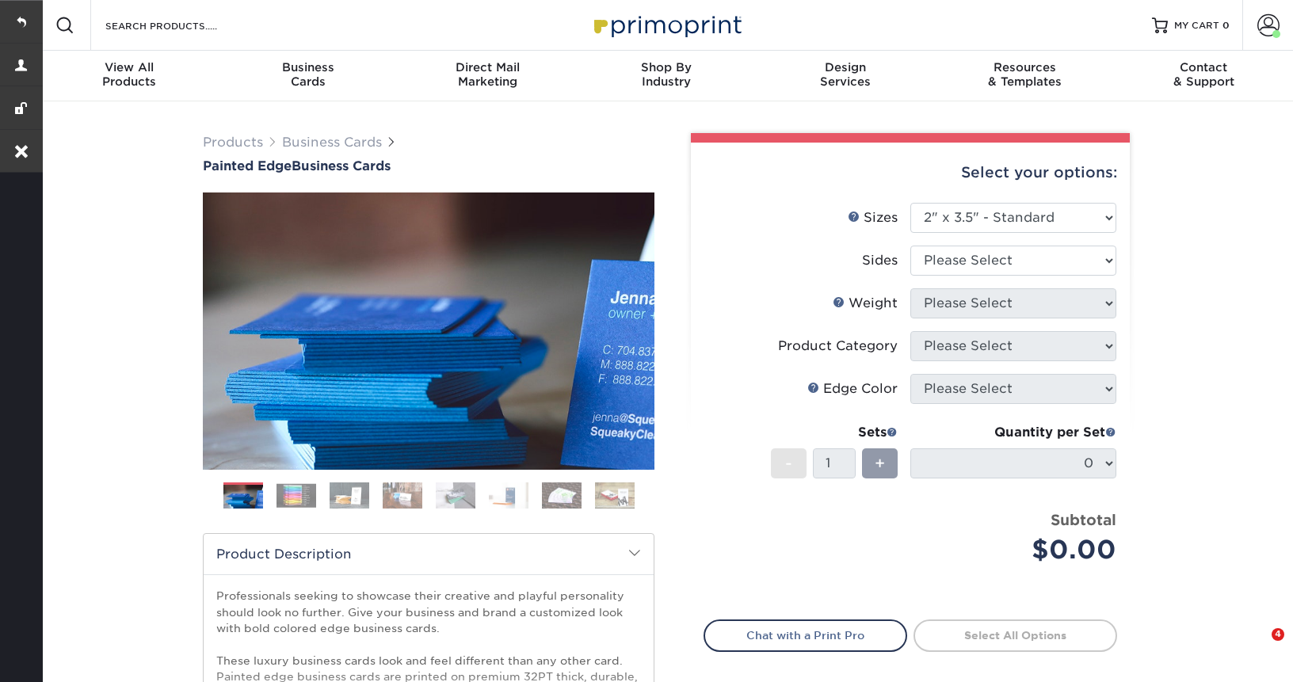 The image size is (1293, 682). Describe the element at coordinates (845, 74) in the screenshot. I see `div: Services` at that location.